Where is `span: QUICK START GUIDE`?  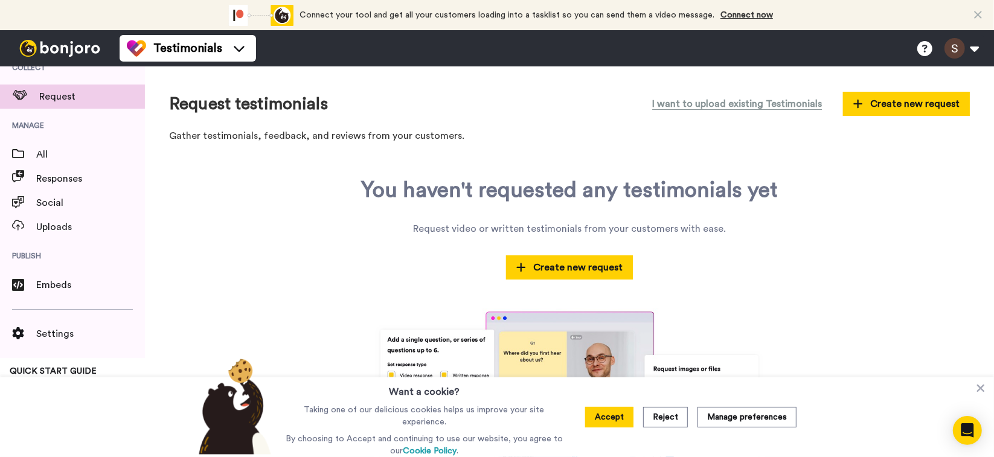 span: QUICK START GUIDE is located at coordinates (53, 371).